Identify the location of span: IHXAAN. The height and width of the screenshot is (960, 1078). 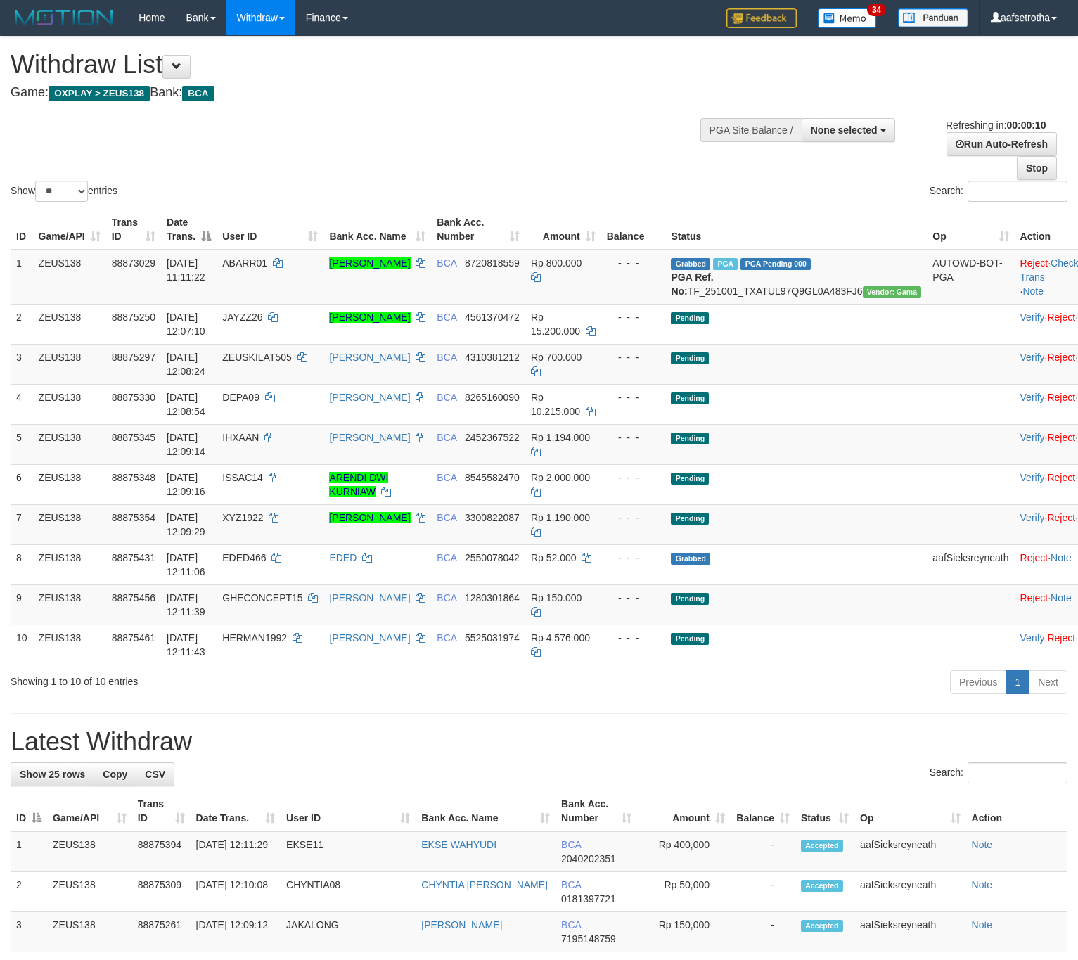
(241, 438).